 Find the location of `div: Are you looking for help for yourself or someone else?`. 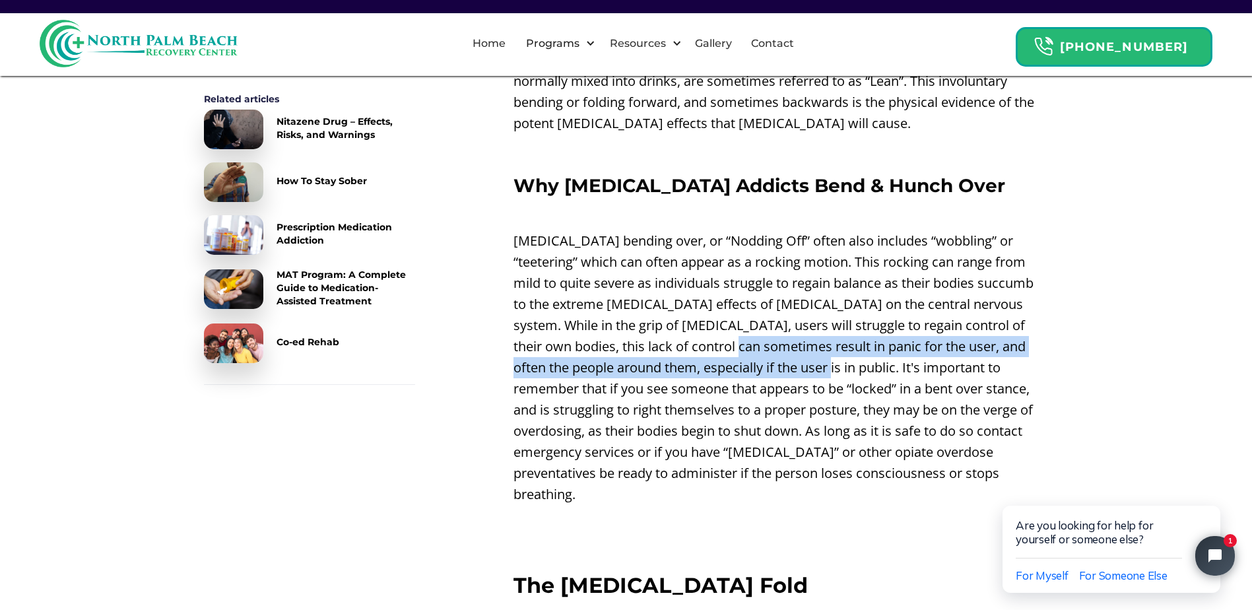

div: Are you looking for help for yourself or someone else? is located at coordinates (137, 69).